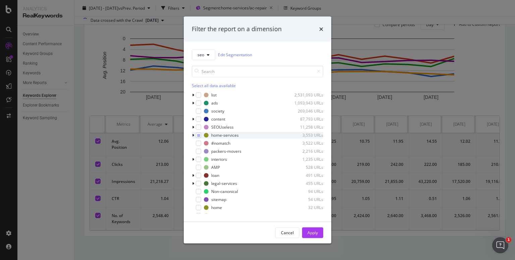 The width and height of the screenshot is (515, 260). What do you see at coordinates (307, 111) in the screenshot?
I see `div: 269,046 URLs` at bounding box center [307, 111].